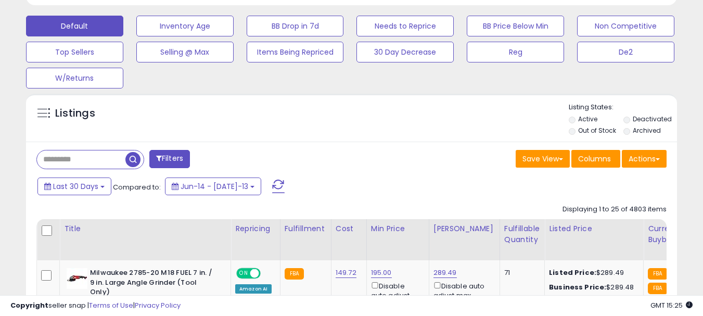 The width and height of the screenshot is (703, 316). I want to click on a: Terms of Use, so click(111, 305).